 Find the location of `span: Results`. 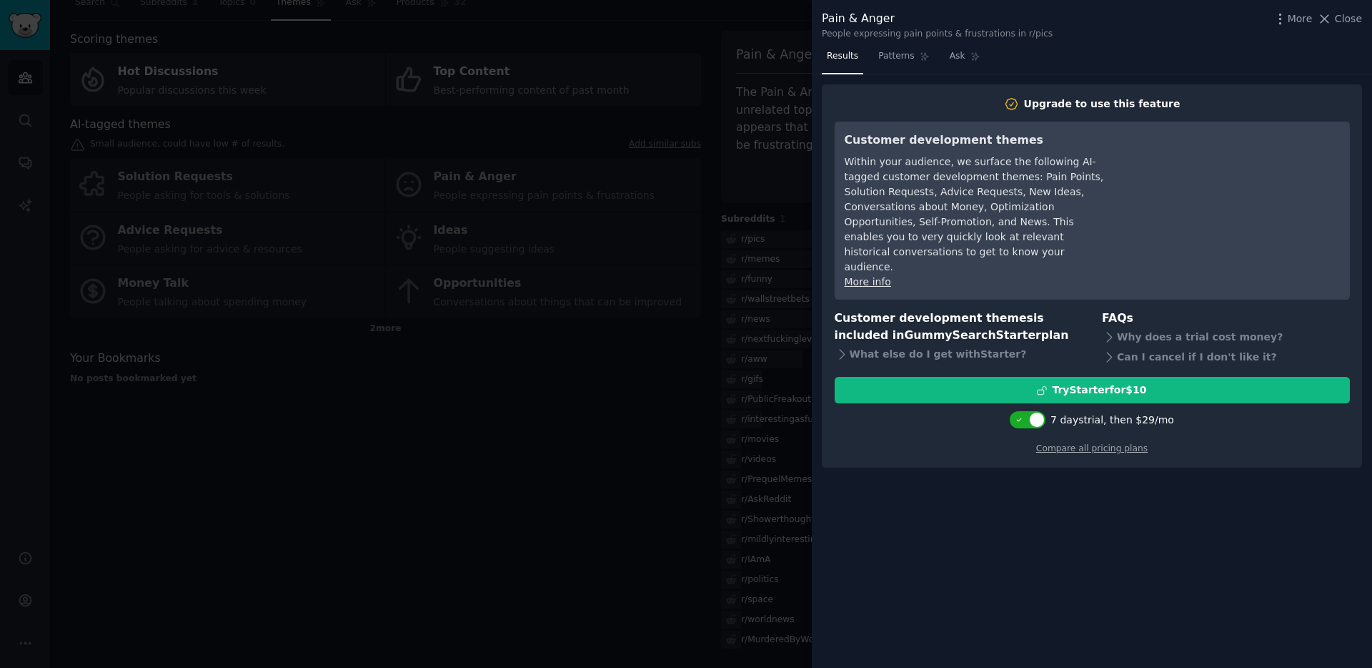

span: Results is located at coordinates (843, 56).